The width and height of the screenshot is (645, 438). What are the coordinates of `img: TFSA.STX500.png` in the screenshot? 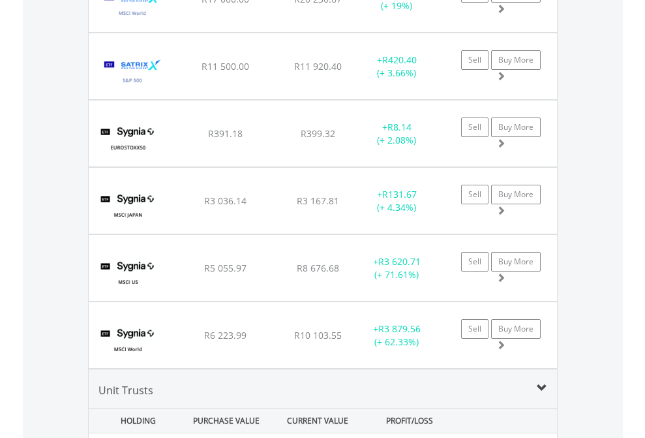 It's located at (132, 72).